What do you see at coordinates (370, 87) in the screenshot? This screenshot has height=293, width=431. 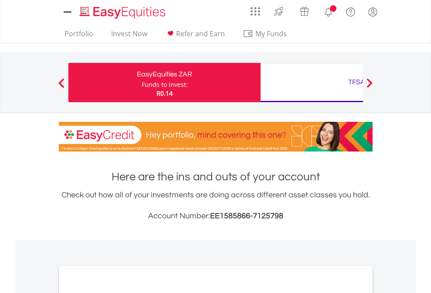 I see `button: Next` at bounding box center [370, 87].